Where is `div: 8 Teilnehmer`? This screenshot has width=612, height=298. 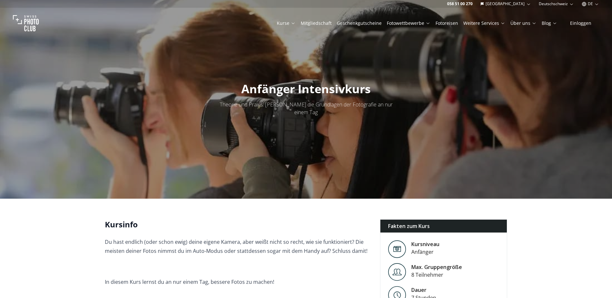 div: 8 Teilnehmer is located at coordinates (436, 275).